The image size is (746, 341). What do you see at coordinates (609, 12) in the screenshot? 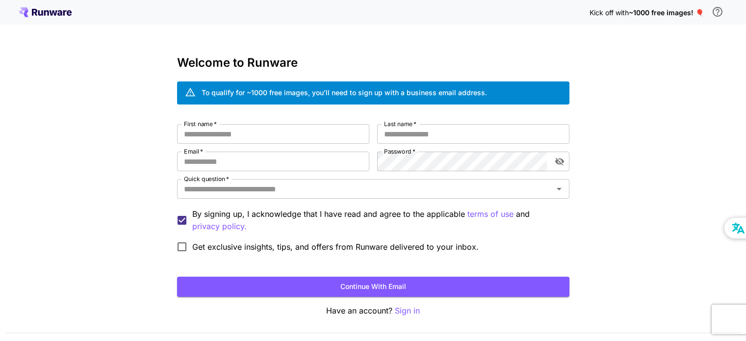
I see `span: Kick off with` at bounding box center [609, 12].